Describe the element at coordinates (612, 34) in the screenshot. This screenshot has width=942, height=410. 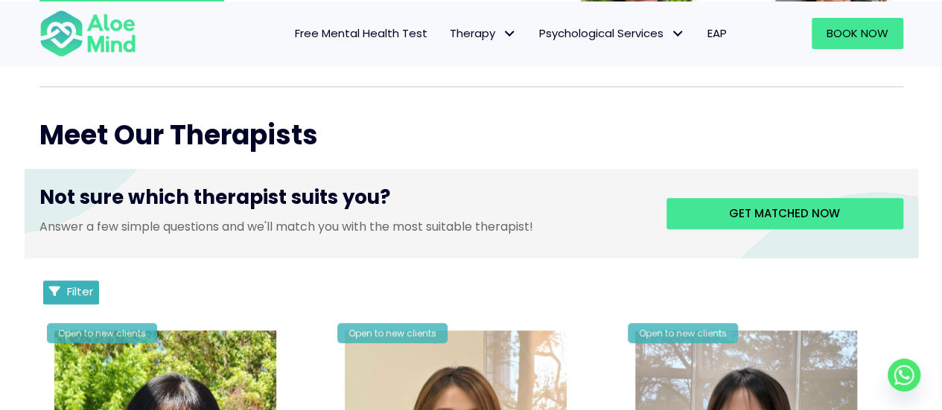
I see `a: Psychological ServicesPsychological Services: submenu` at that location.